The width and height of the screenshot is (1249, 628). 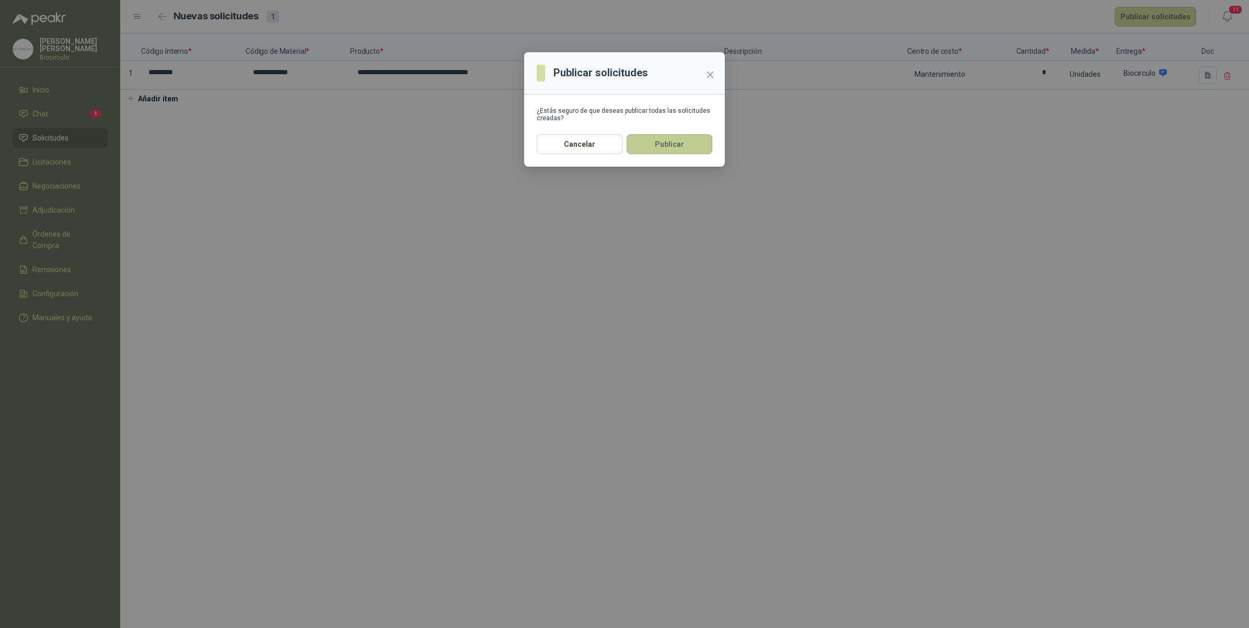 What do you see at coordinates (710, 75) in the screenshot?
I see `span: close` at bounding box center [710, 75].